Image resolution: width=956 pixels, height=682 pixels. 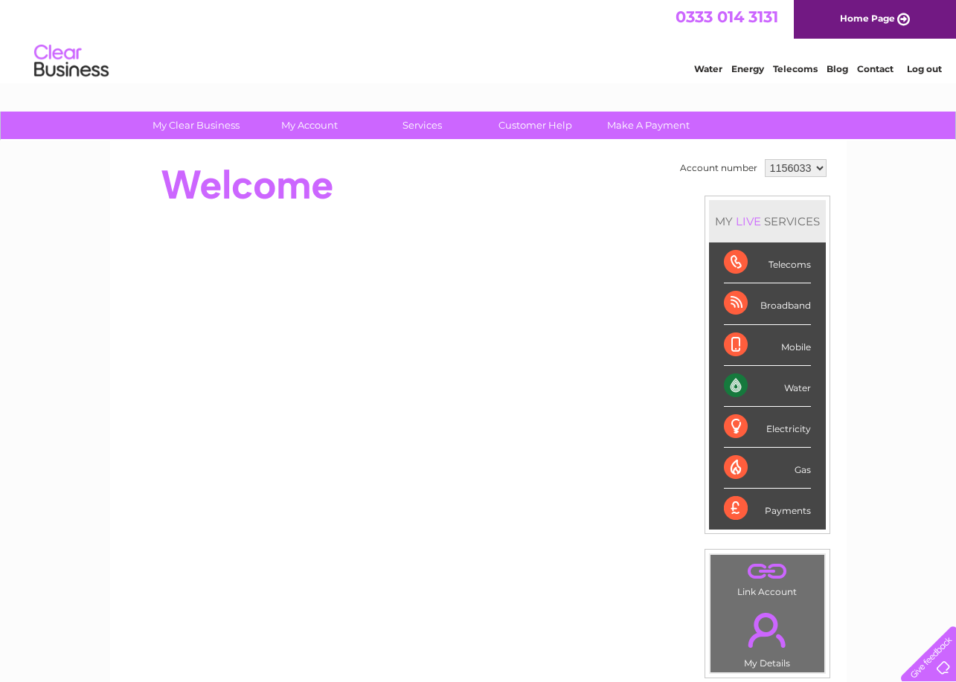 What do you see at coordinates (767, 637) in the screenshot?
I see `td: My Details` at bounding box center [767, 637].